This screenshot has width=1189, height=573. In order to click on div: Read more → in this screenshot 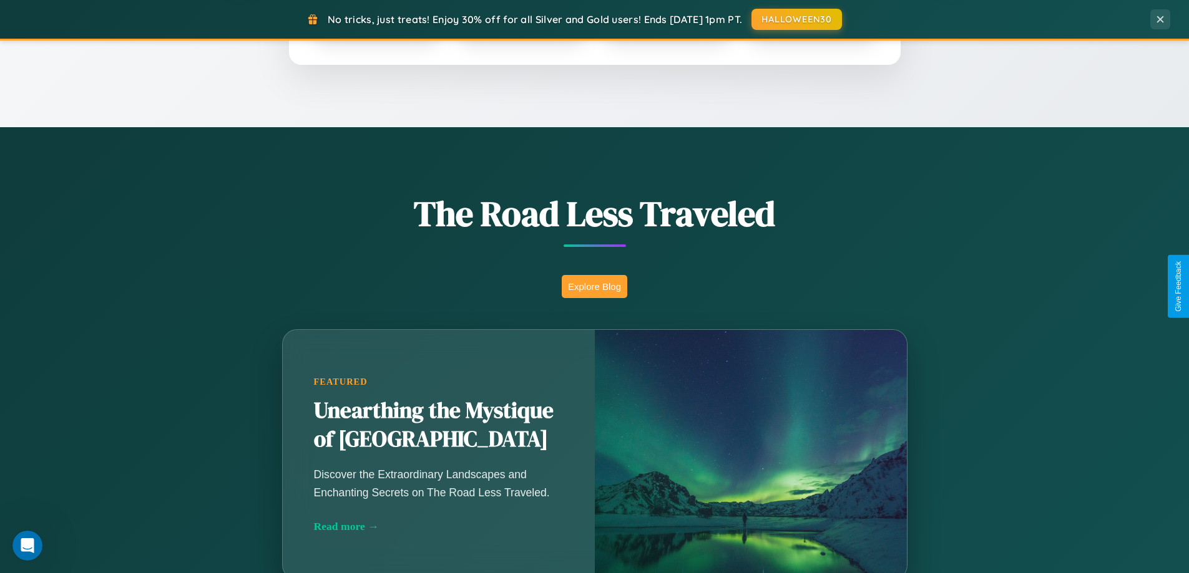, I will do `click(439, 527)`.